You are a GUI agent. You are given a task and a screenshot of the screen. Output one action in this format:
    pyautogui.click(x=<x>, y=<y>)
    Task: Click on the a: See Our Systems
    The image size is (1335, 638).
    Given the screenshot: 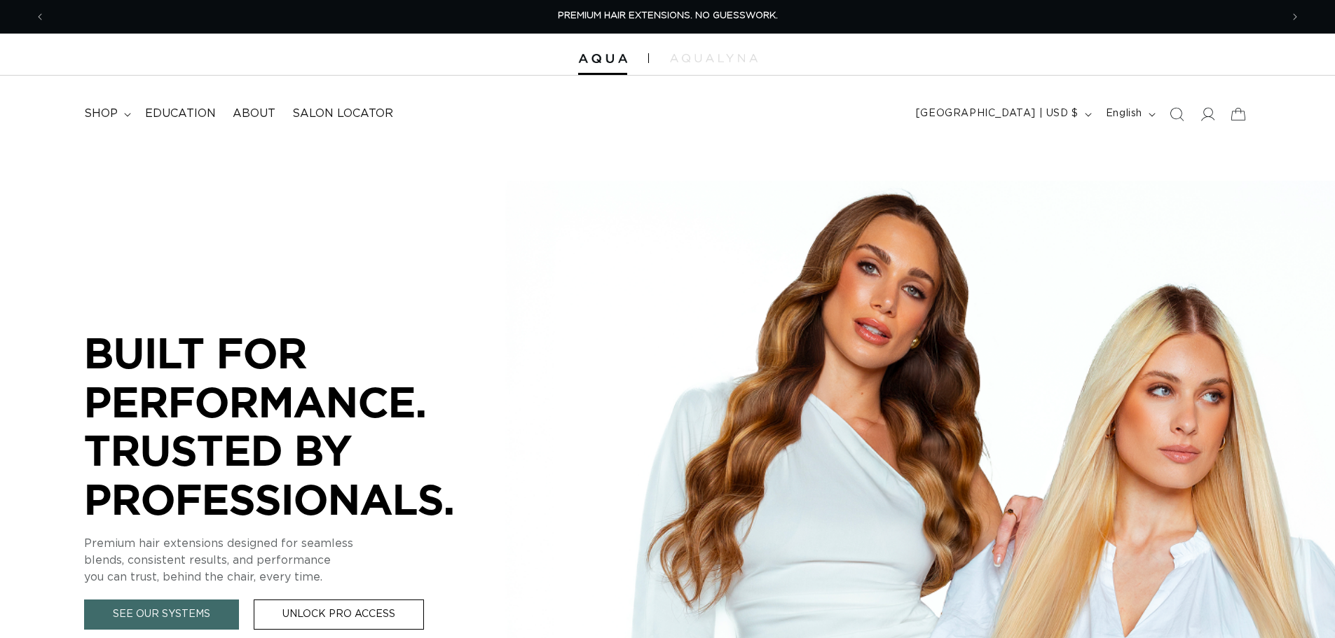 What is the action you would take?
    pyautogui.click(x=161, y=615)
    